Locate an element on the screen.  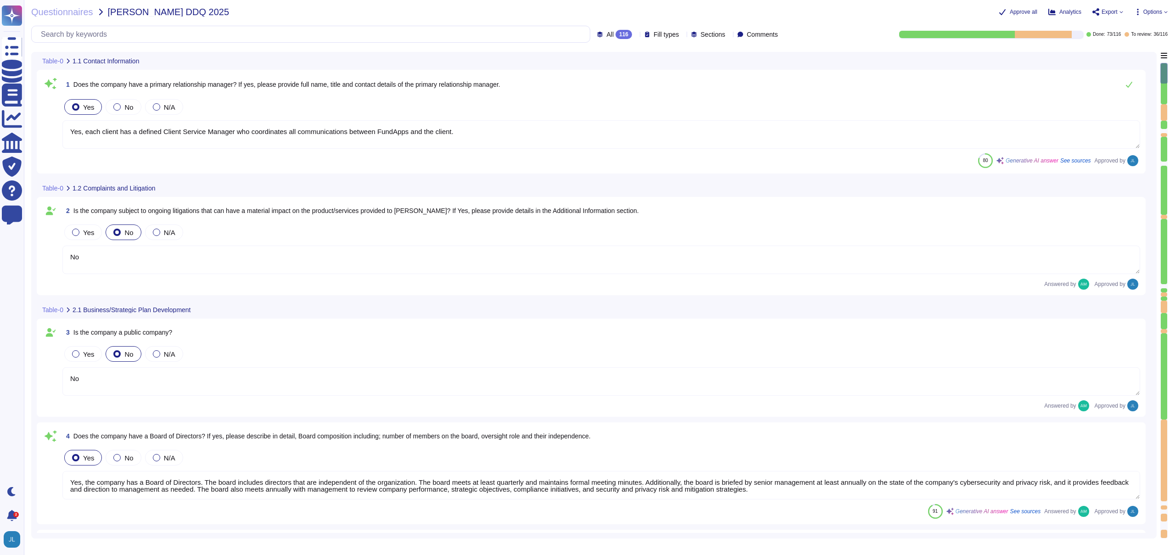
span: Done: is located at coordinates (1099, 34).